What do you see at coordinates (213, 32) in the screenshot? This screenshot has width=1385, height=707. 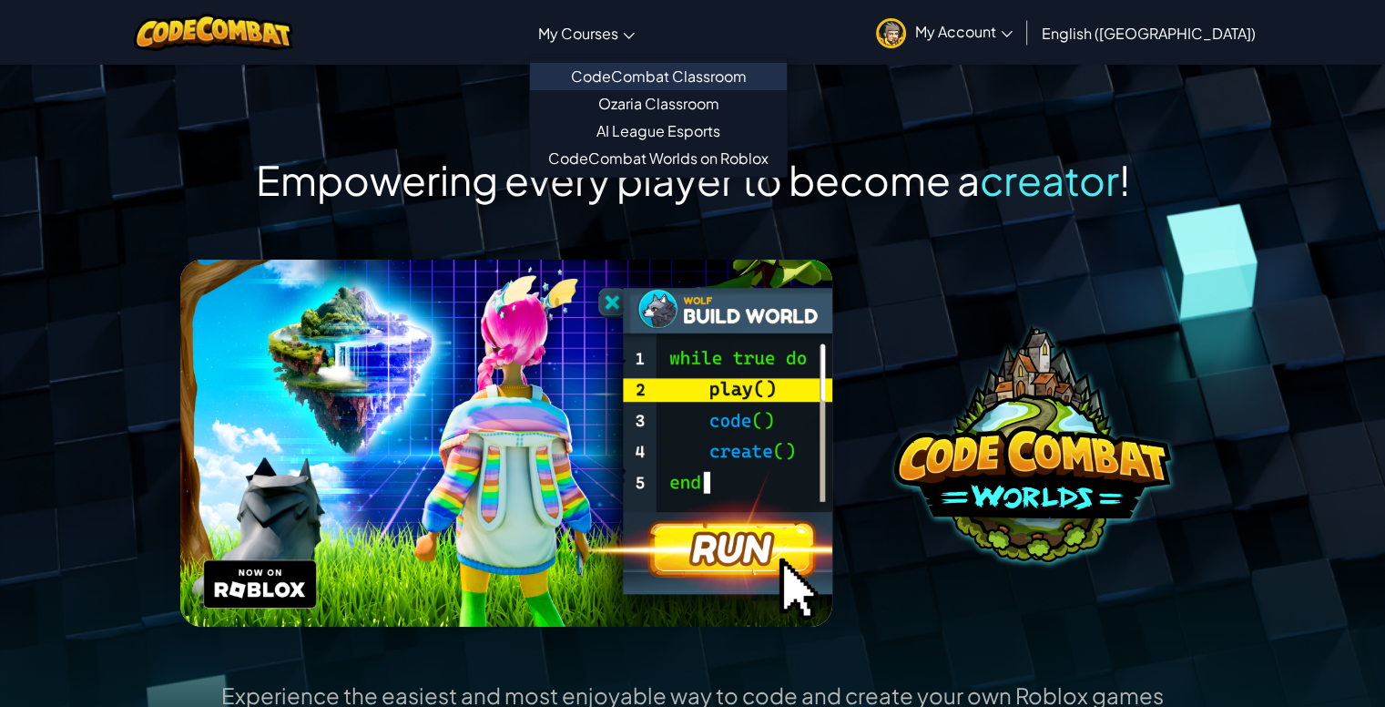 I see `a: CodeCombat logo` at bounding box center [213, 32].